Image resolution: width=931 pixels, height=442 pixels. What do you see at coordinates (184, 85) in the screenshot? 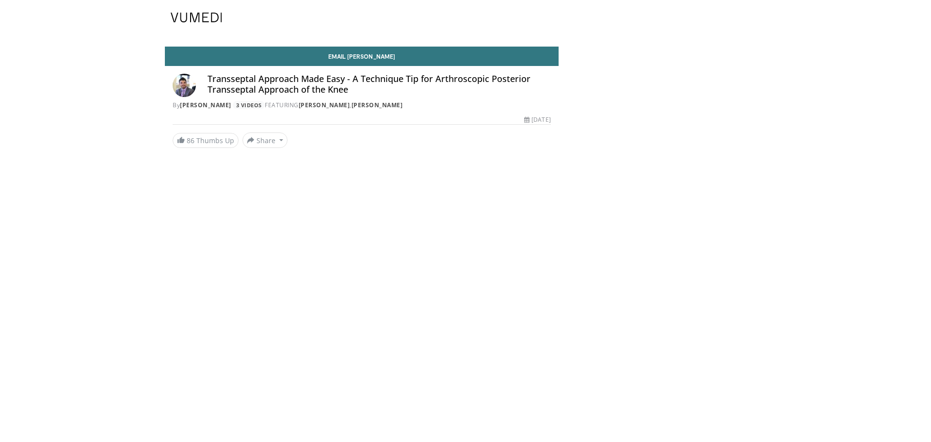
I see `img: Avatar` at bounding box center [184, 85].